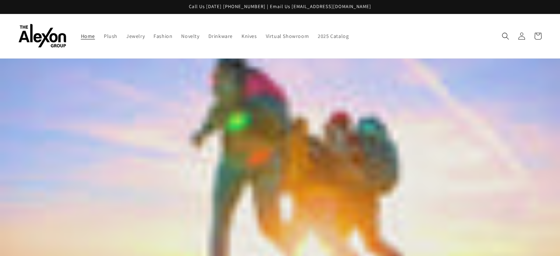  I want to click on a: Plush, so click(111, 36).